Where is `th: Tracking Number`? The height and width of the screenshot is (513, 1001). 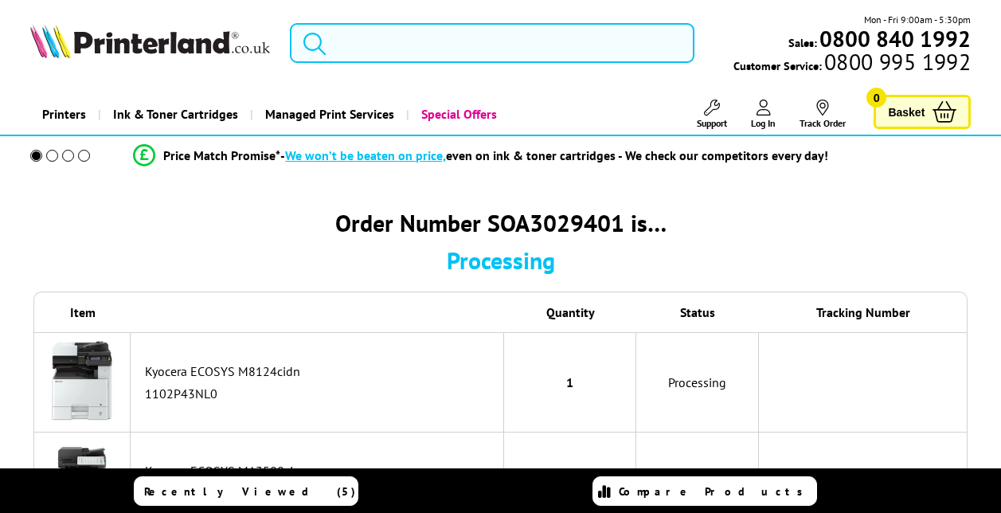
th: Tracking Number is located at coordinates (862, 311).